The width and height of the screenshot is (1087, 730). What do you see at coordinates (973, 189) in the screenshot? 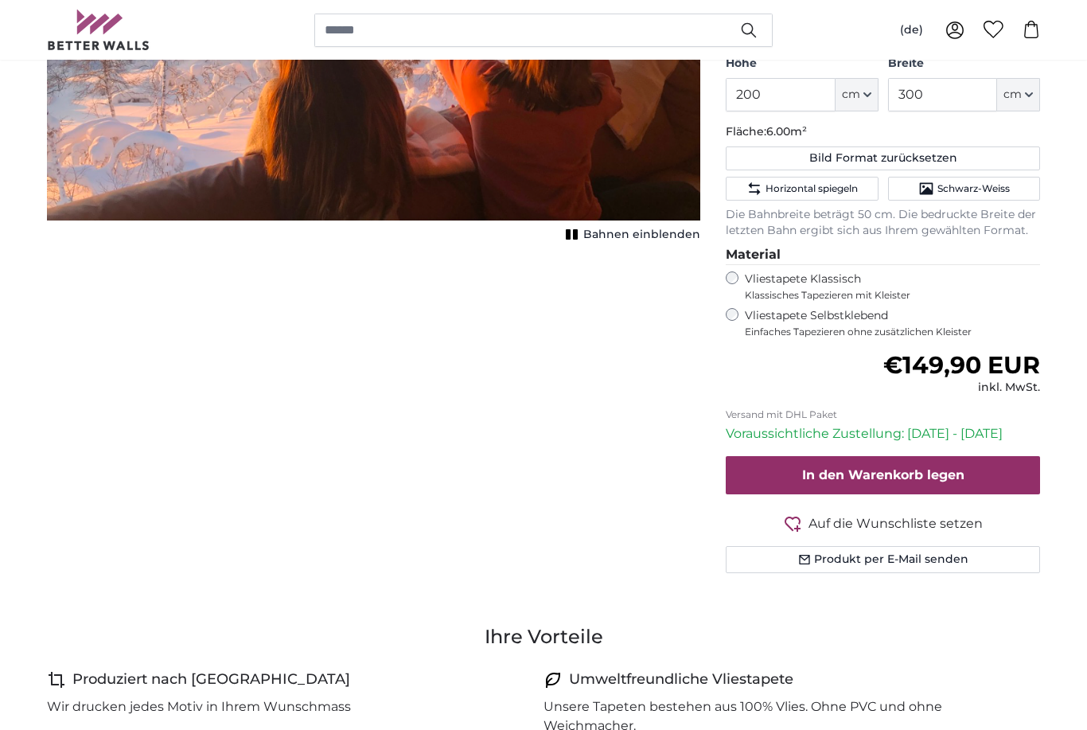
I see `span: Schwarz-Weiss` at bounding box center [973, 189].